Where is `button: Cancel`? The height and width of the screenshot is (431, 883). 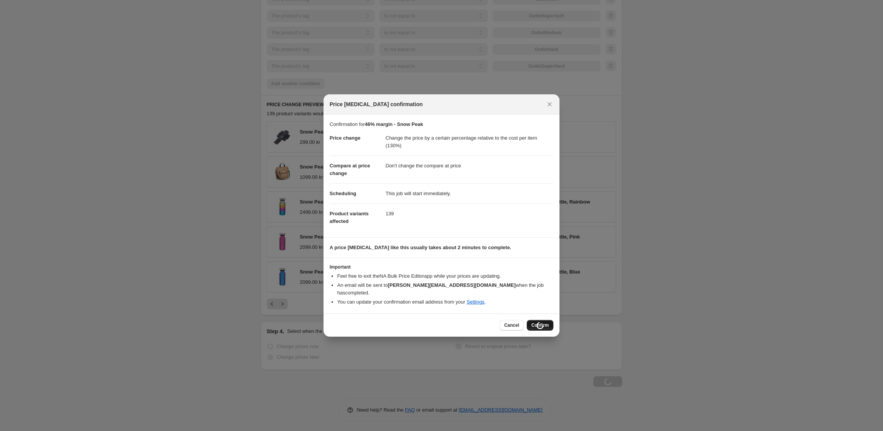
button: Cancel is located at coordinates (512, 325).